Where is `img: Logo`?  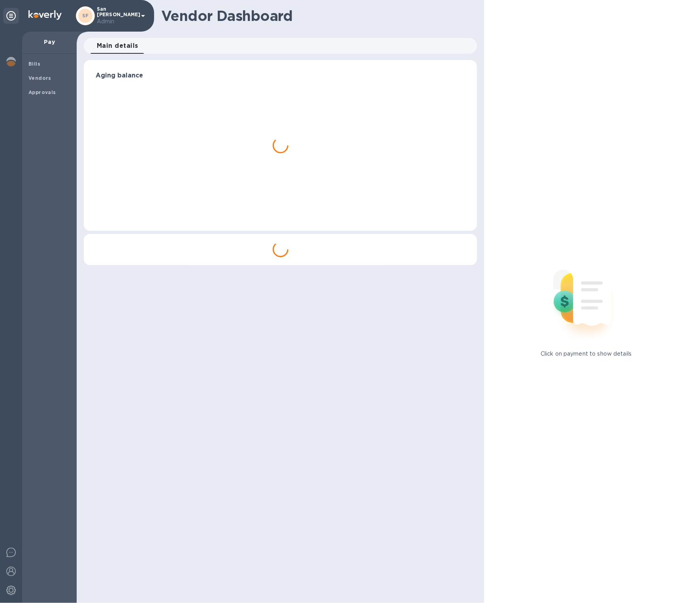
img: Logo is located at coordinates (45, 15).